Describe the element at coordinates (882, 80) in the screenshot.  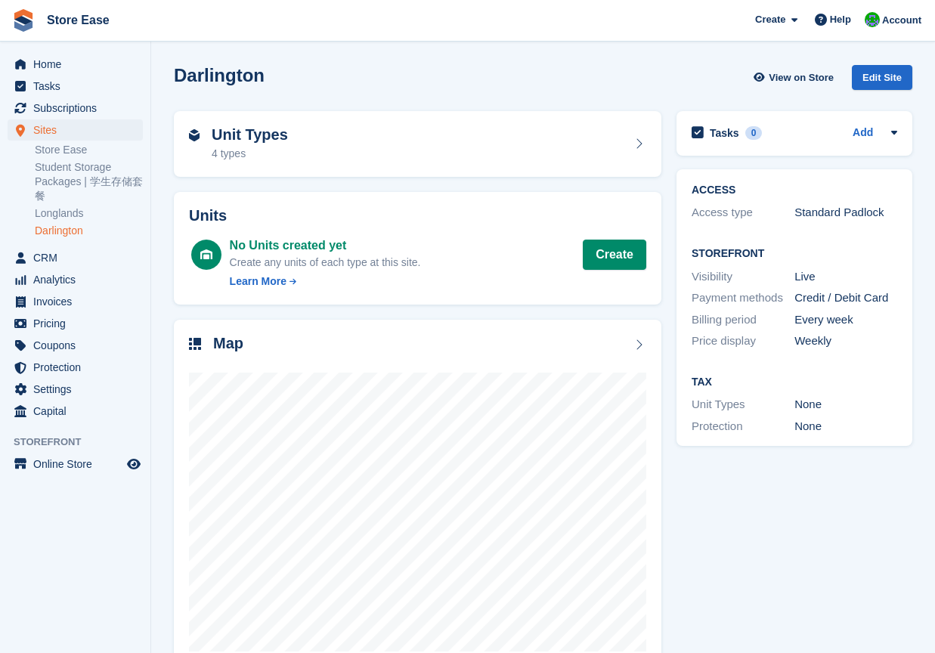
I see `a: Edit Site` at that location.